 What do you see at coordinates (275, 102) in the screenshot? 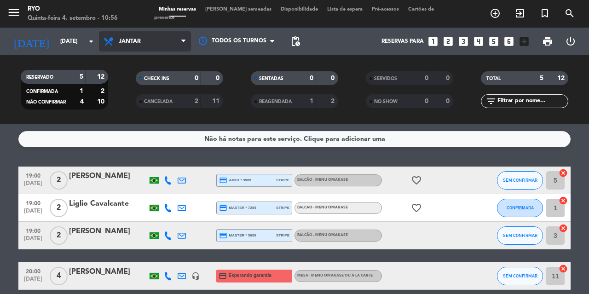
I see `span: REAGENDADA` at bounding box center [275, 102].